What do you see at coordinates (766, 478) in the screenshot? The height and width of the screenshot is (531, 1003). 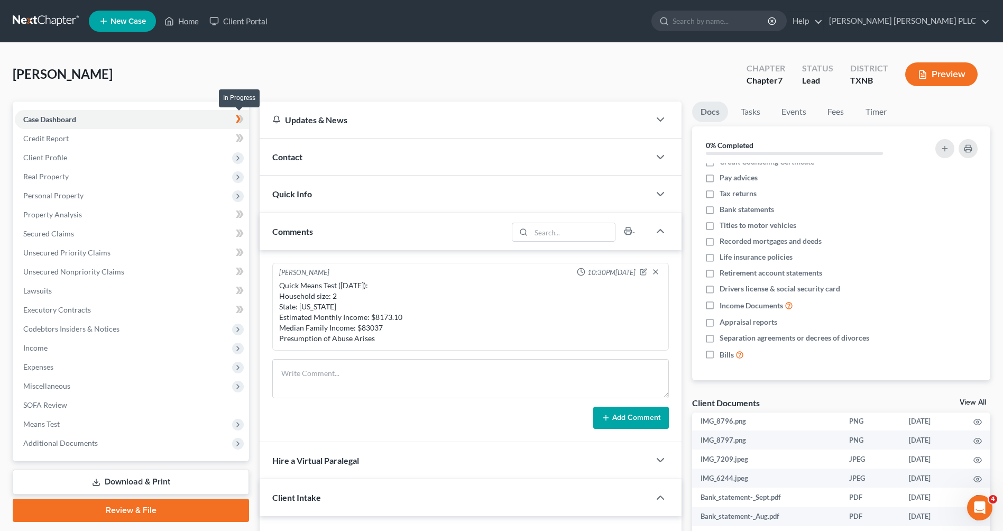 I see `td: IMG_6244.jpeg` at bounding box center [766, 478].